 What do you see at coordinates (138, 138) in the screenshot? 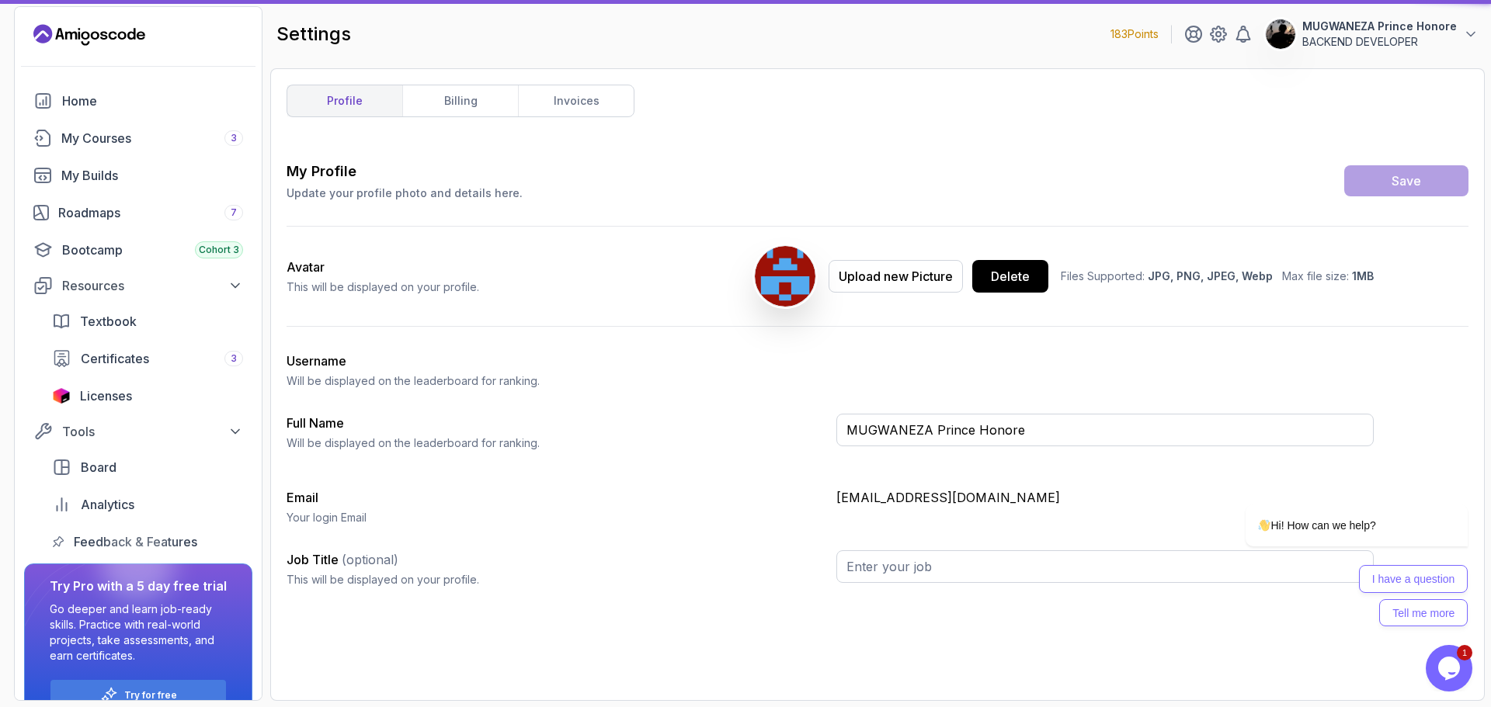
I see `a: courses` at bounding box center [138, 138].